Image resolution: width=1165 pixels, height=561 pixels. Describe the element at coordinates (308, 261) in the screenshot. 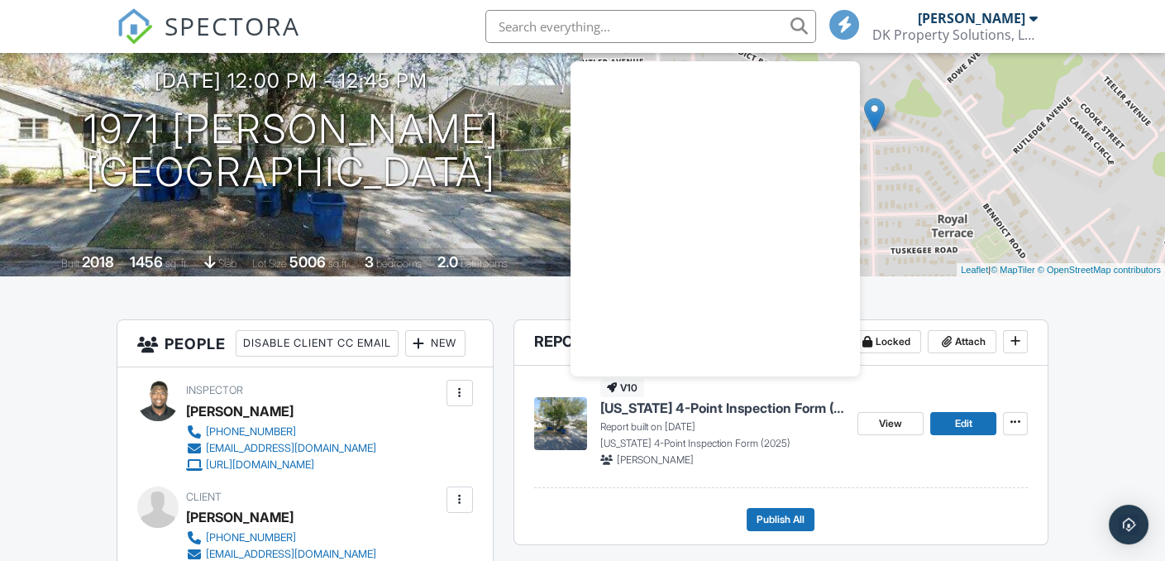

I see `div: 5006` at that location.